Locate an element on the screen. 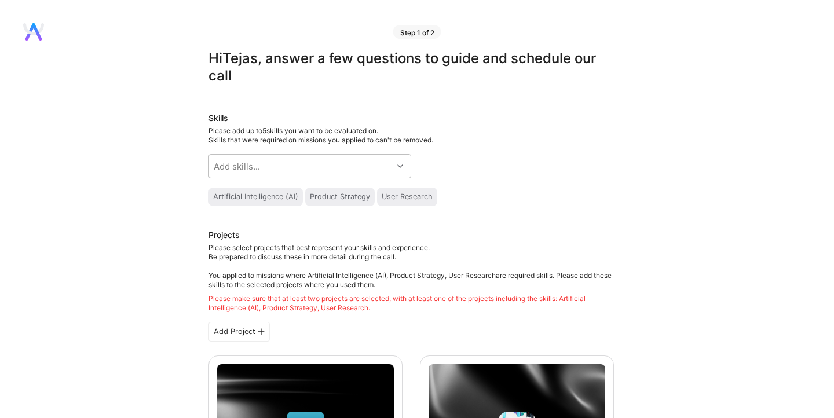 The height and width of the screenshot is (418, 834). i: icon Chevron is located at coordinates (400, 166).